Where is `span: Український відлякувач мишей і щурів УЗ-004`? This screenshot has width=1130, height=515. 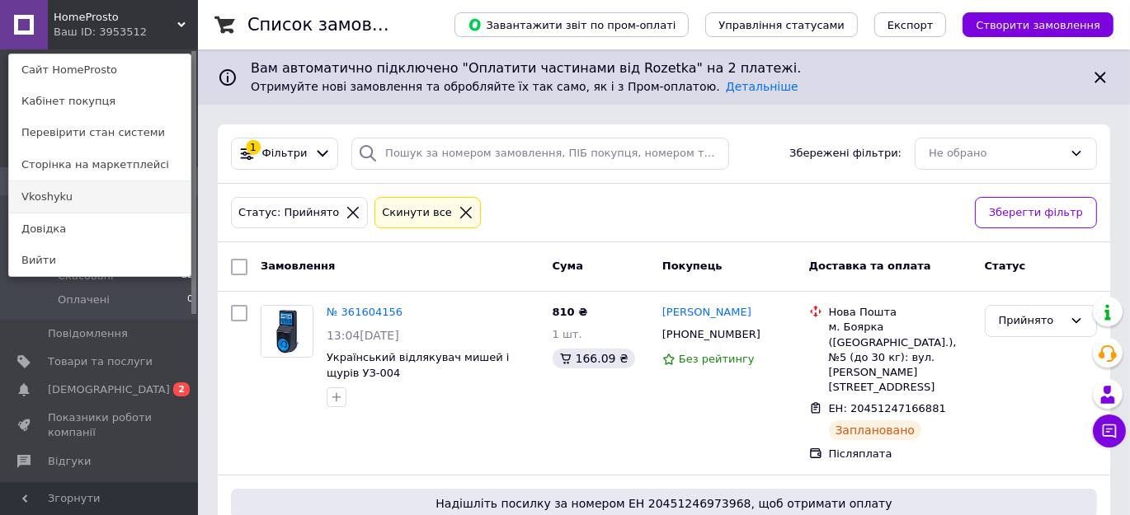 span: Український відлякувач мишей і щурів УЗ-004 is located at coordinates (418, 365).